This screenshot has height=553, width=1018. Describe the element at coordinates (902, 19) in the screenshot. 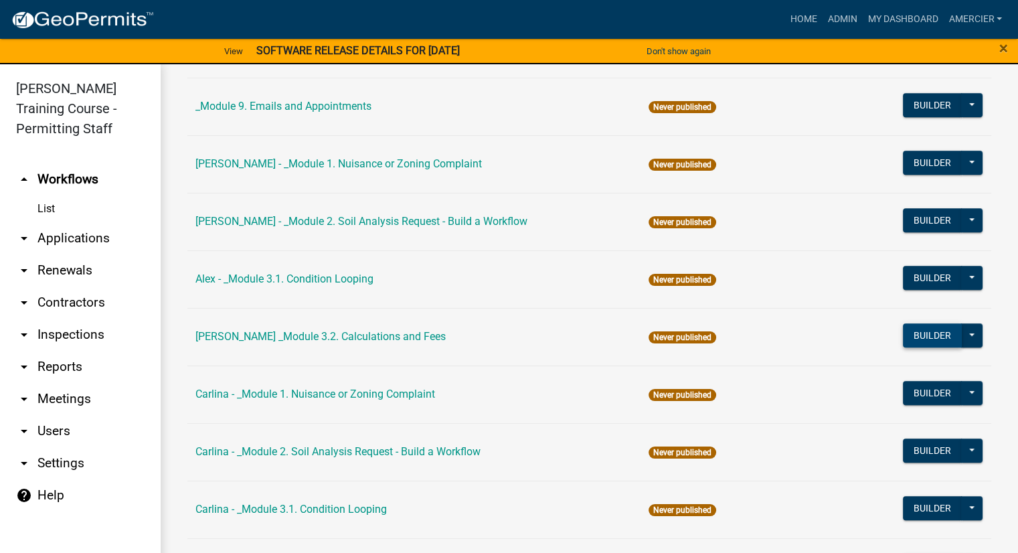

I see `a: My Dashboard` at that location.